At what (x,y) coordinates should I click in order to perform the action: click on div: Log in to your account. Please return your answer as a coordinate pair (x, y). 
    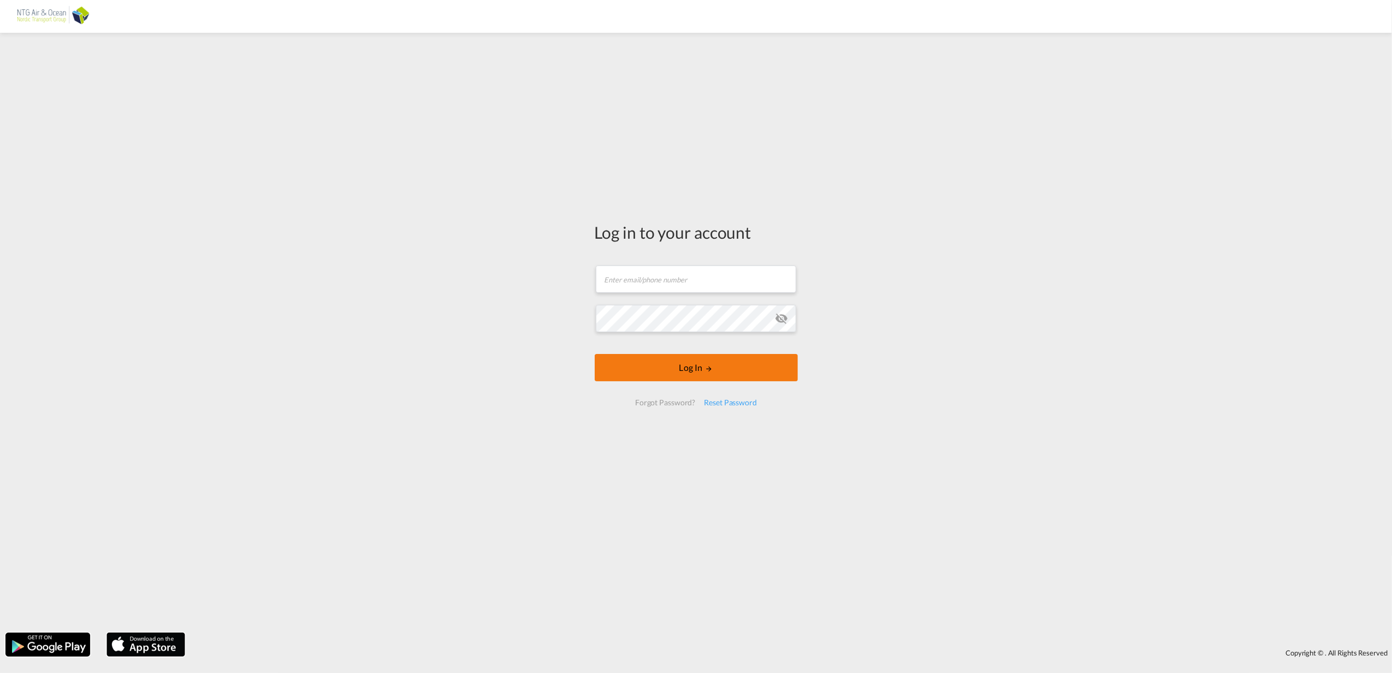
    Looking at the image, I should click on (696, 232).